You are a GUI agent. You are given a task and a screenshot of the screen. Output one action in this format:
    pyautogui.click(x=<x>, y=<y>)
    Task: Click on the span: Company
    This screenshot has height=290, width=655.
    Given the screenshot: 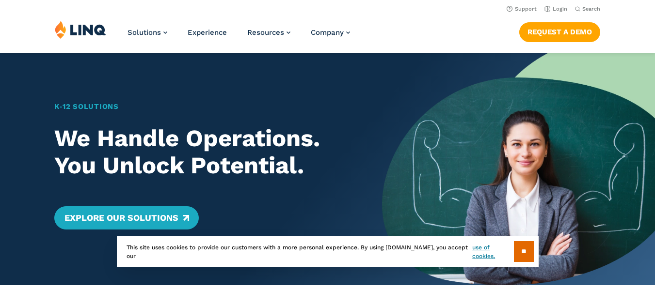 What is the action you would take?
    pyautogui.click(x=327, y=32)
    